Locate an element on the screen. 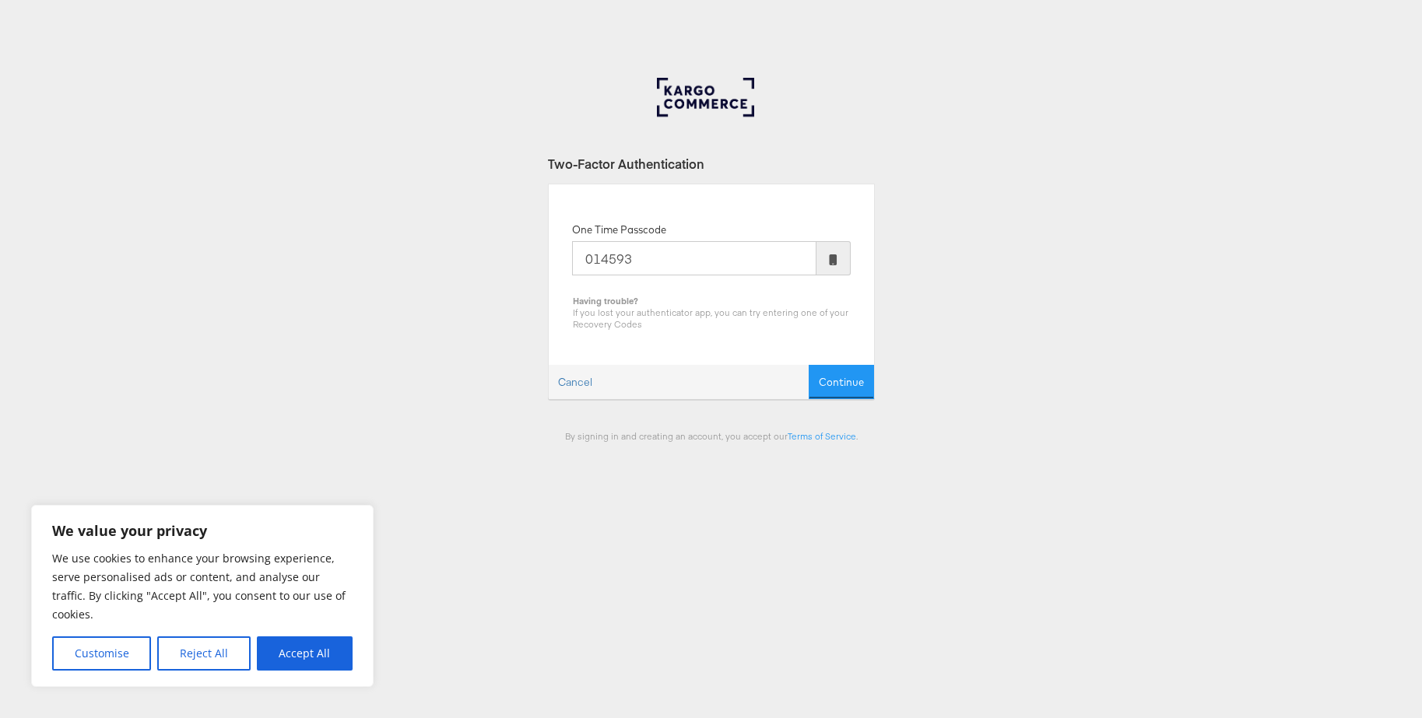 The height and width of the screenshot is (718, 1422). span: If you lost your authenticator app, you can try entering one of your Recovery Codes is located at coordinates (710, 318).